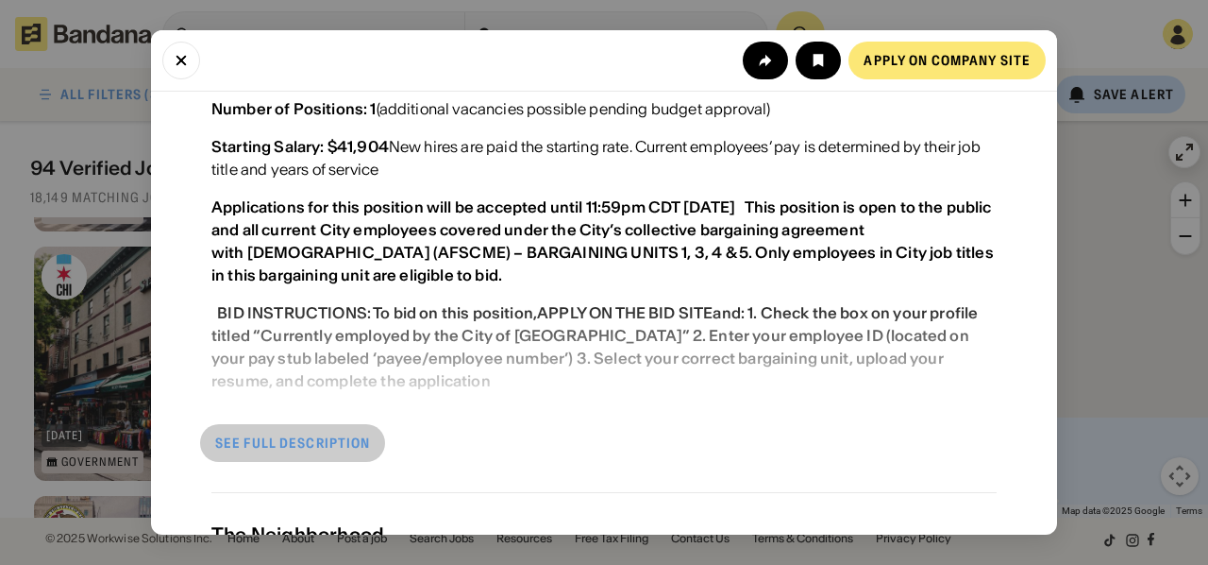 The image size is (1208, 565). What do you see at coordinates (604, 158) in the screenshot?
I see `div: New hires are paid the starting rate. Current employees’ pay is determined by their job title and...` at bounding box center [604, 158].